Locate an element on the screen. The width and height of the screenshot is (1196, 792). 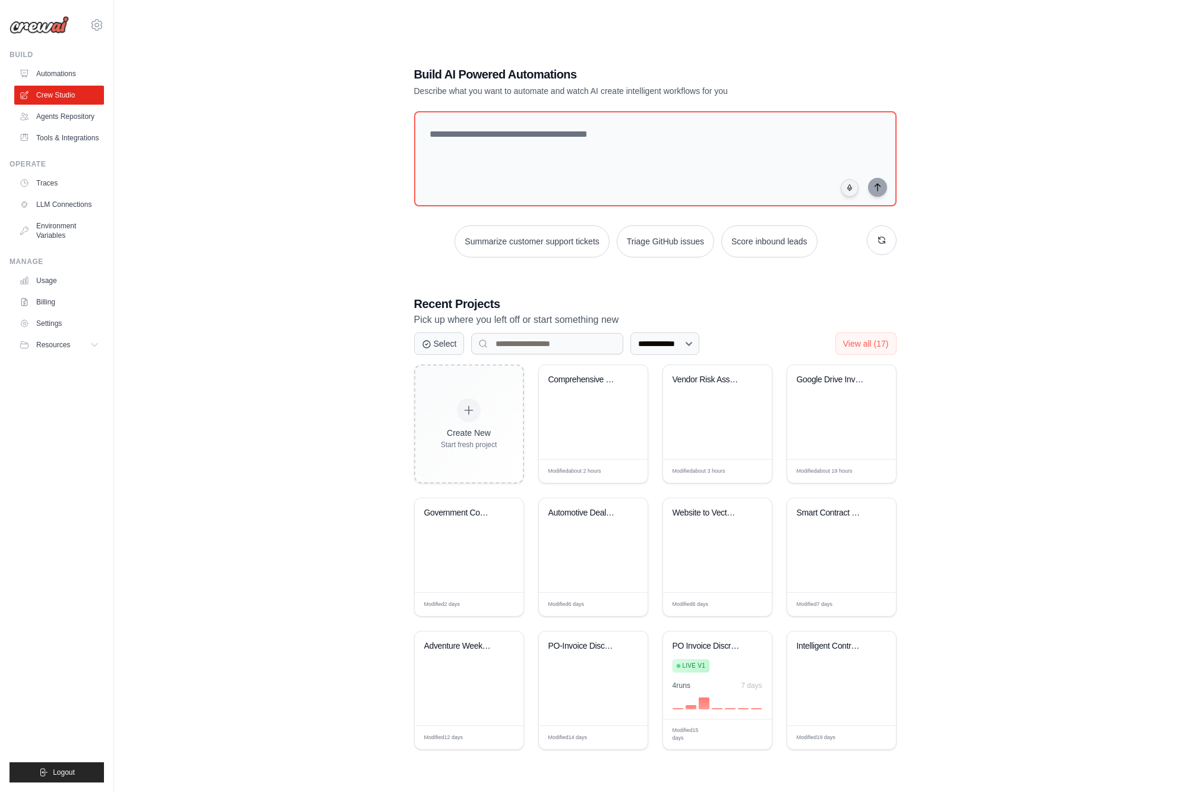
a: Environment Variables is located at coordinates (59, 231).